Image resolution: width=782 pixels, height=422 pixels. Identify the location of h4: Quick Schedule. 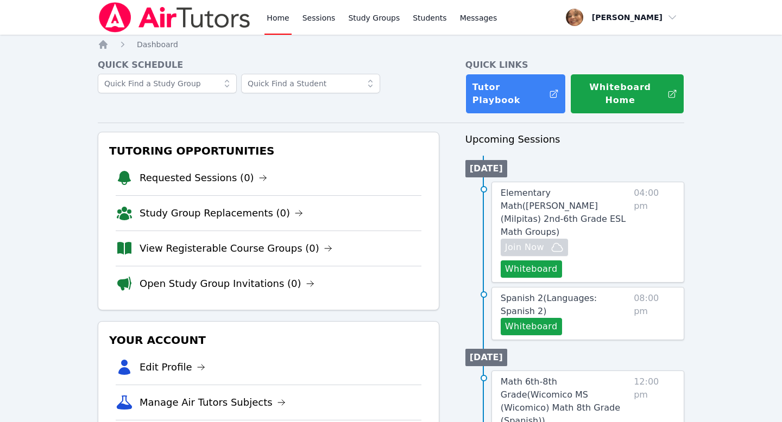
(268, 65).